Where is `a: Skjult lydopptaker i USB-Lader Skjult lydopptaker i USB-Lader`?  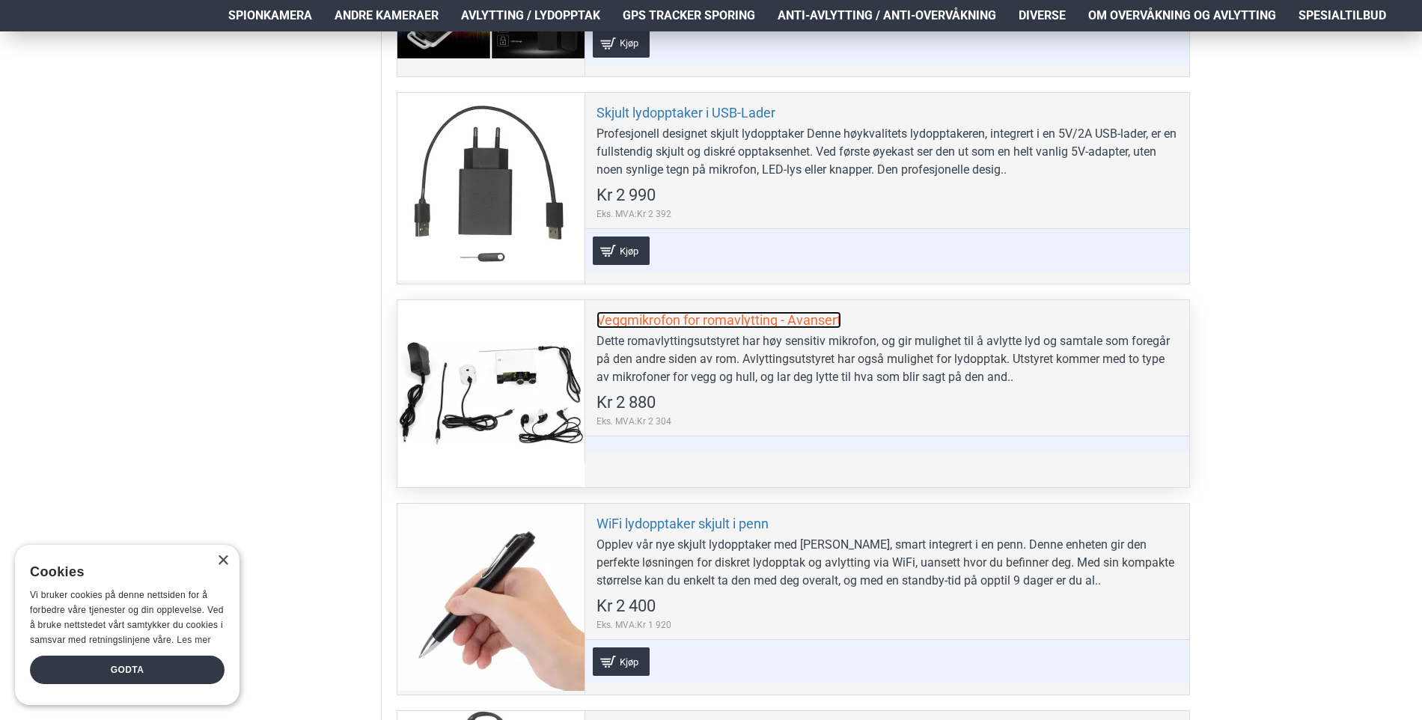 a: Skjult lydopptaker i USB-Lader Skjult lydopptaker i USB-Lader is located at coordinates (491, 186).